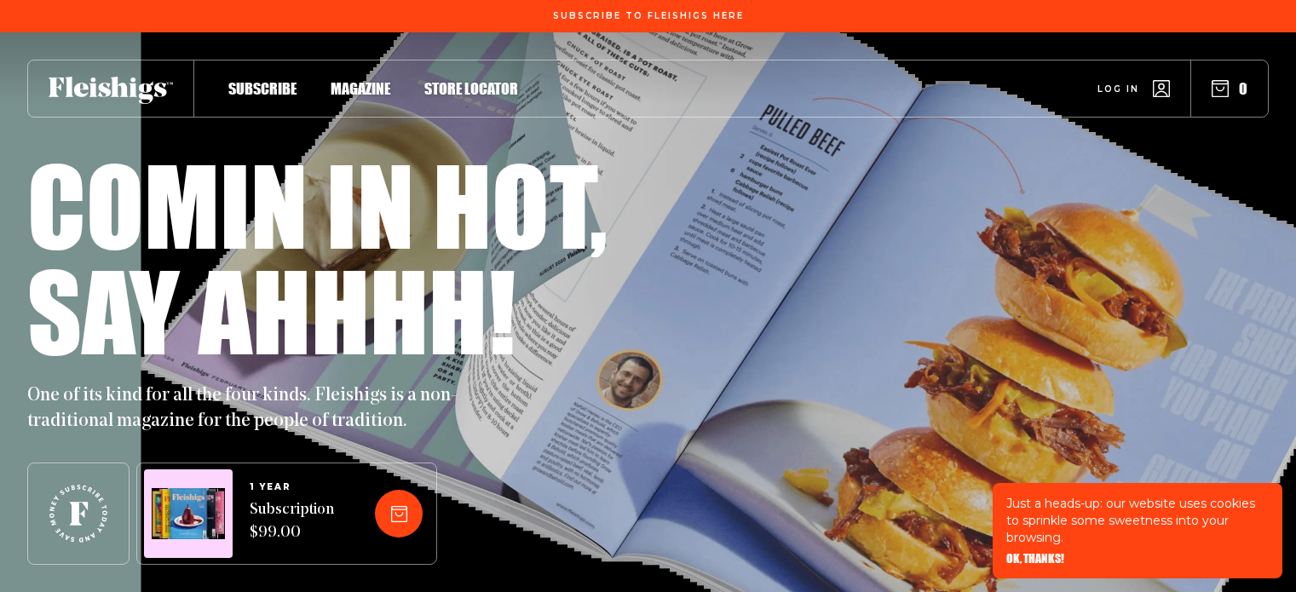  Describe the element at coordinates (271, 310) in the screenshot. I see `h1: Say ahhhh!` at that location.